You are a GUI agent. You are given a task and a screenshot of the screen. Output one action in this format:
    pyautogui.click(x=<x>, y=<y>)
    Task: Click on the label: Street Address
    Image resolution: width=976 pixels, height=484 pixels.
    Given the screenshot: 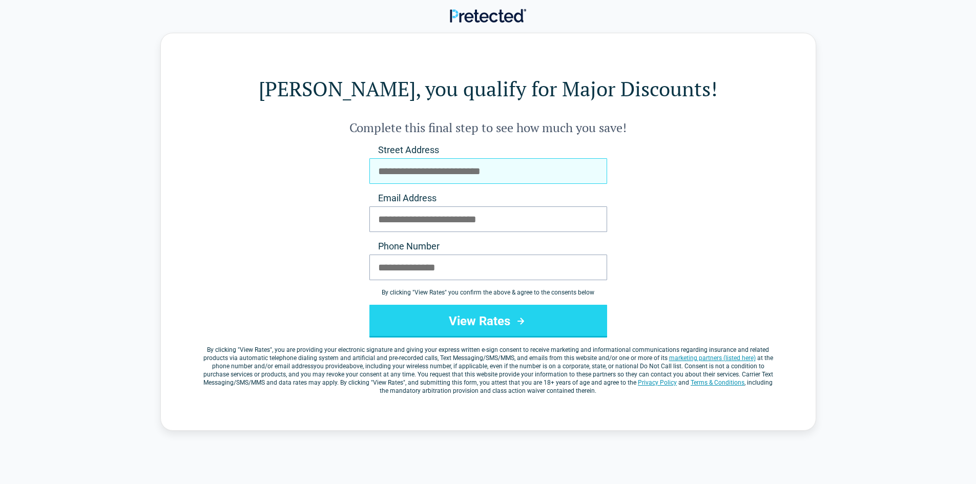 What is the action you would take?
    pyautogui.click(x=488, y=150)
    